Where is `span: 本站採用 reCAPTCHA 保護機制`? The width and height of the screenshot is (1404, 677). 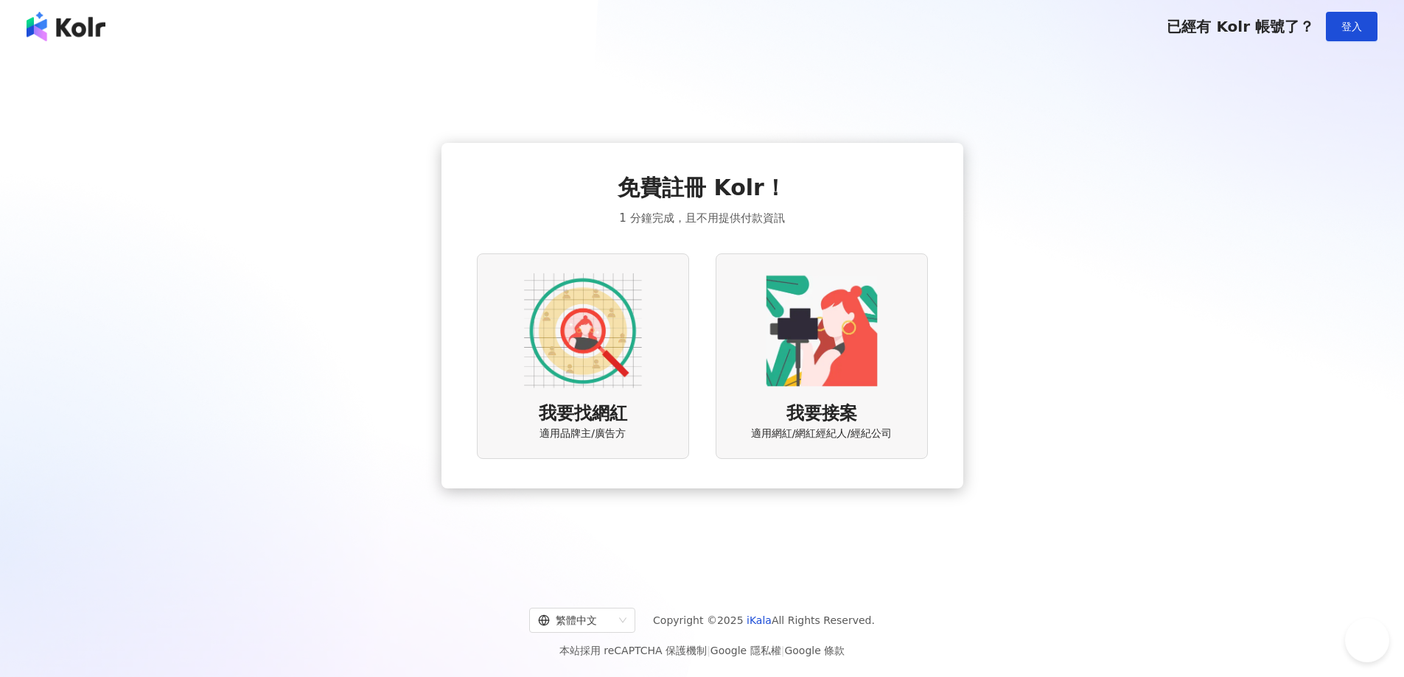 span: 本站採用 reCAPTCHA 保護機制 is located at coordinates (702, 651).